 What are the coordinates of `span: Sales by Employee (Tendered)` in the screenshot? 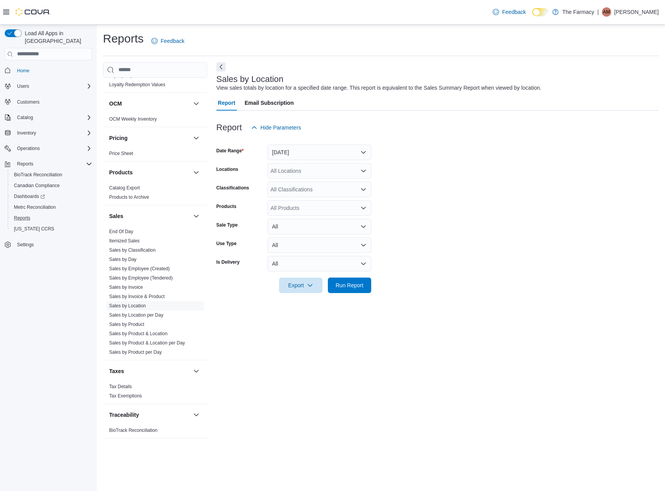 It's located at (141, 278).